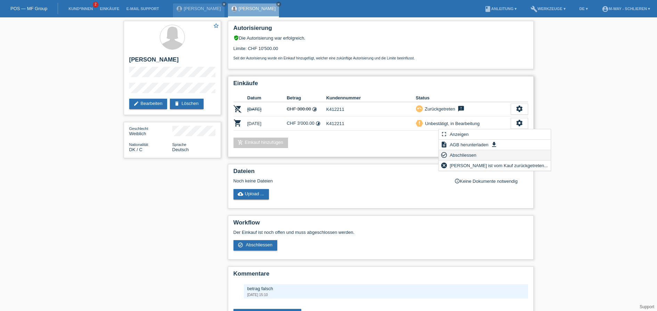 This screenshot has width=657, height=311. Describe the element at coordinates (148, 104) in the screenshot. I see `a: editBearbeiten` at that location.